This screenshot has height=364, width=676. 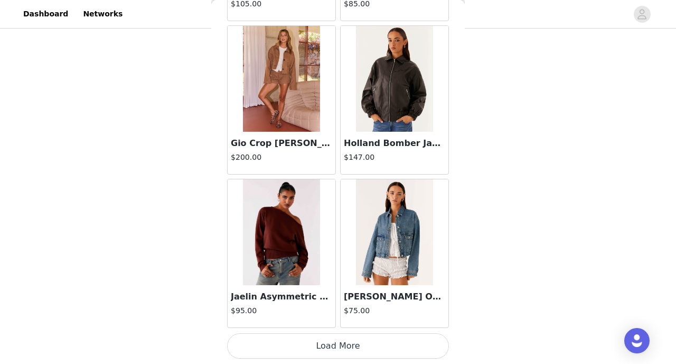 What do you see at coordinates (282, 157) in the screenshot?
I see `h4: $200.00` at bounding box center [282, 157].